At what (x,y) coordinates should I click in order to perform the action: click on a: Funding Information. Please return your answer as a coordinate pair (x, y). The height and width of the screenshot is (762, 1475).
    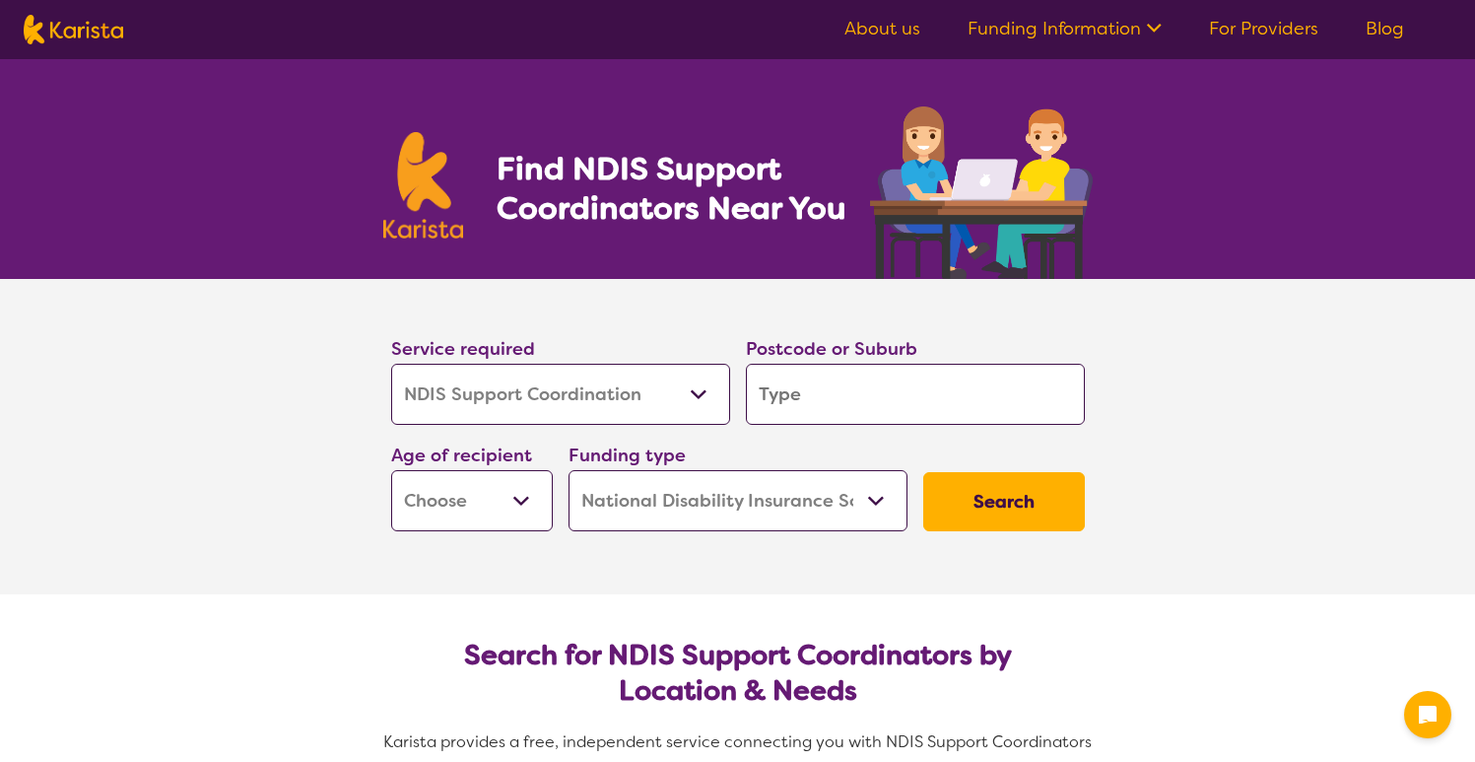
    Looking at the image, I should click on (1064, 29).